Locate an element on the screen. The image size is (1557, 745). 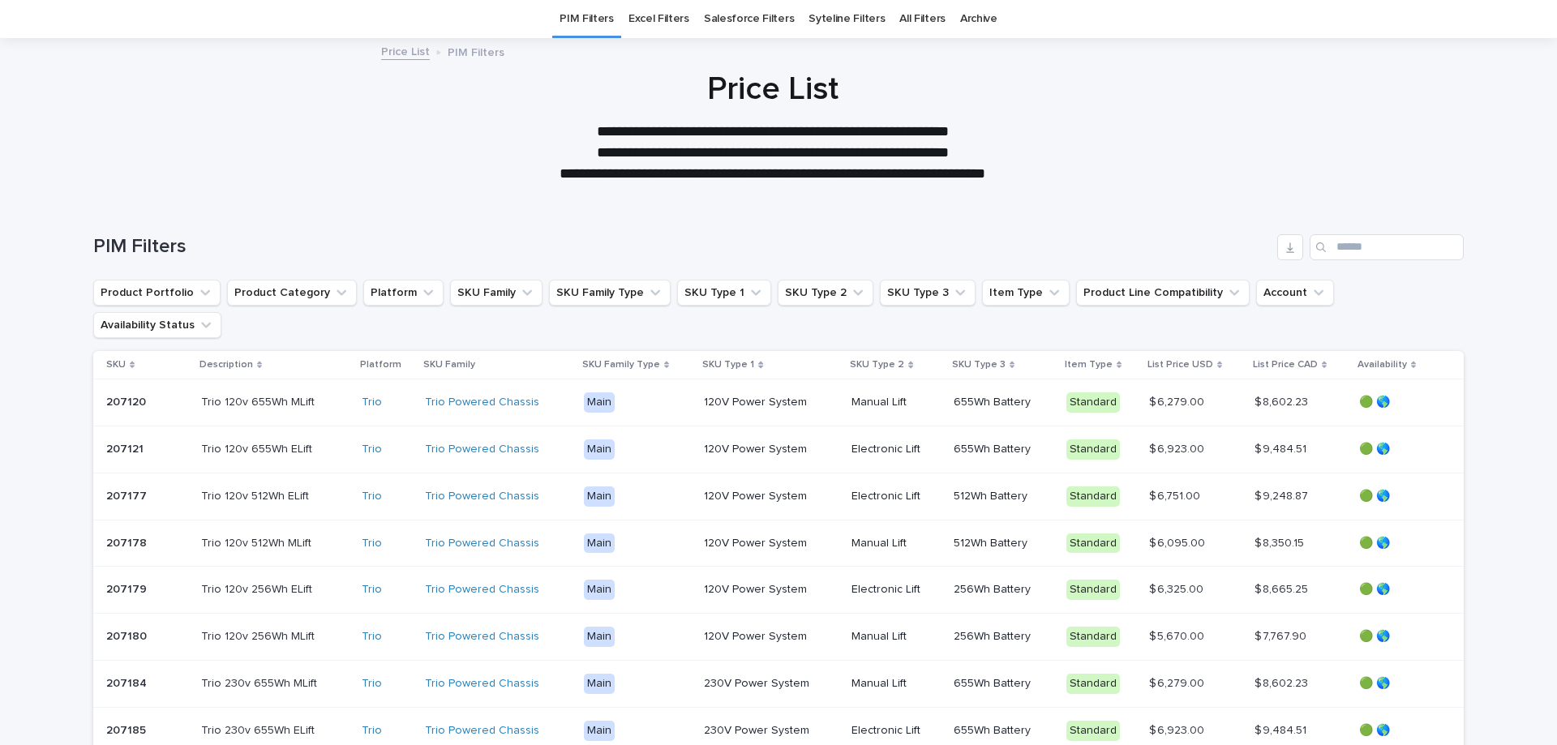
p: Availability is located at coordinates (1382, 365).